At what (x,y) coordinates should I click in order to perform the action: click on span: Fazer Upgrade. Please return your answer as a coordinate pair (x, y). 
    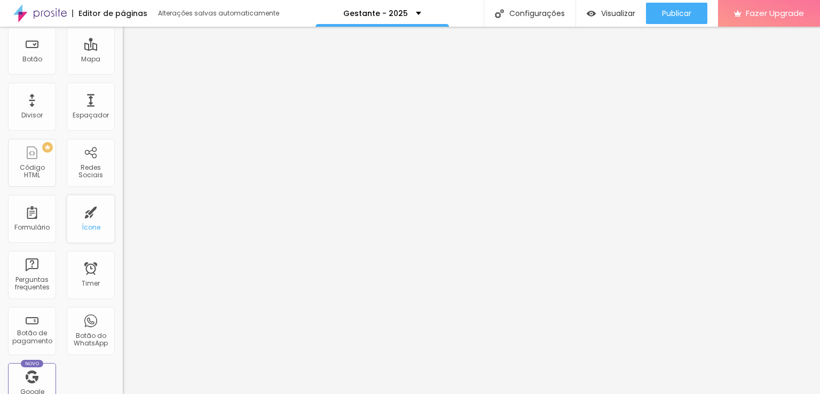
    Looking at the image, I should click on (775, 13).